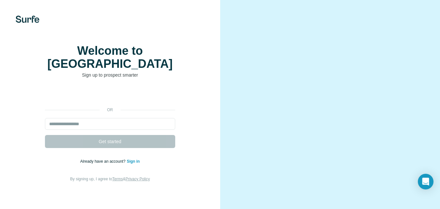 This screenshot has width=440, height=209. Describe the element at coordinates (103, 161) in the screenshot. I see `span: Already have an account?` at that location.